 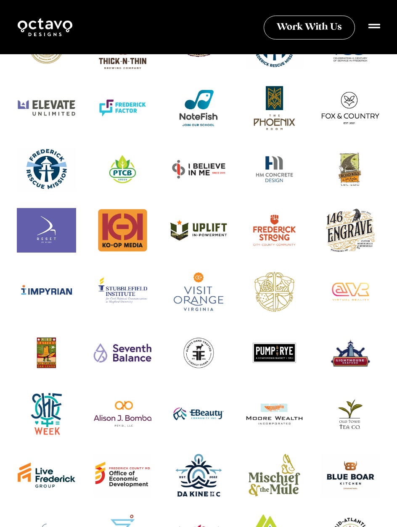 What do you see at coordinates (46, 108) in the screenshot?
I see `div: Elevate Unlimited Logo Design` at bounding box center [46, 108].